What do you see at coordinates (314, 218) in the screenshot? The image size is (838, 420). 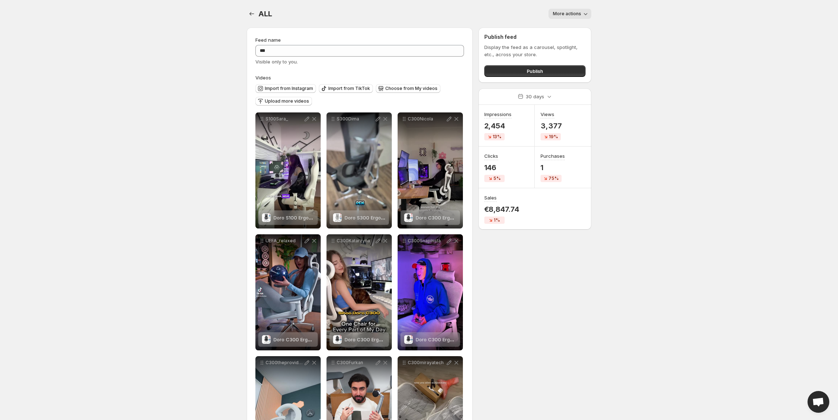 I see `span: Doro S100 Ergonomischer Bürostuhl` at bounding box center [314, 218].